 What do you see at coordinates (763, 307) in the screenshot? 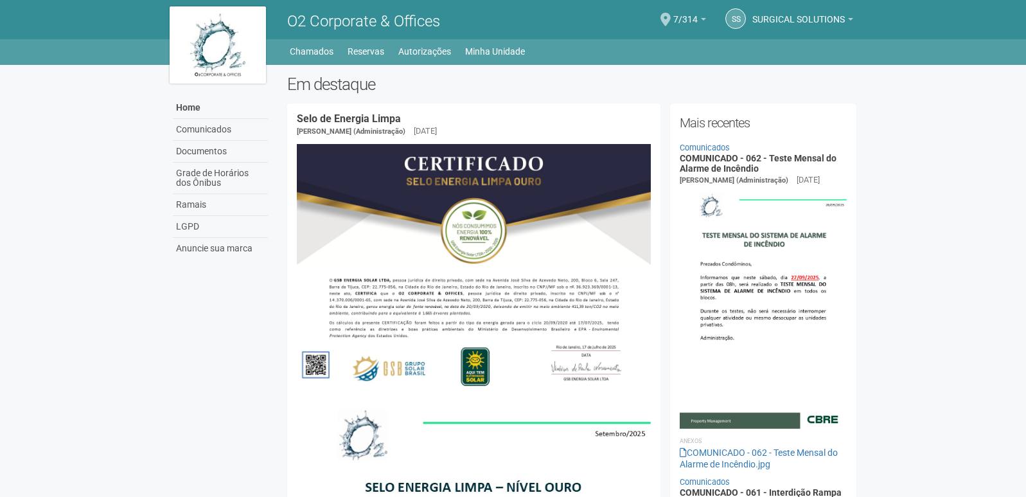
I see `img: COMUNICADO%20-%20062%20-%20Teste%20Mensal%20do%20Alarme%20de%20Inc%C3%AAndio.jpg` at bounding box center [763, 307].